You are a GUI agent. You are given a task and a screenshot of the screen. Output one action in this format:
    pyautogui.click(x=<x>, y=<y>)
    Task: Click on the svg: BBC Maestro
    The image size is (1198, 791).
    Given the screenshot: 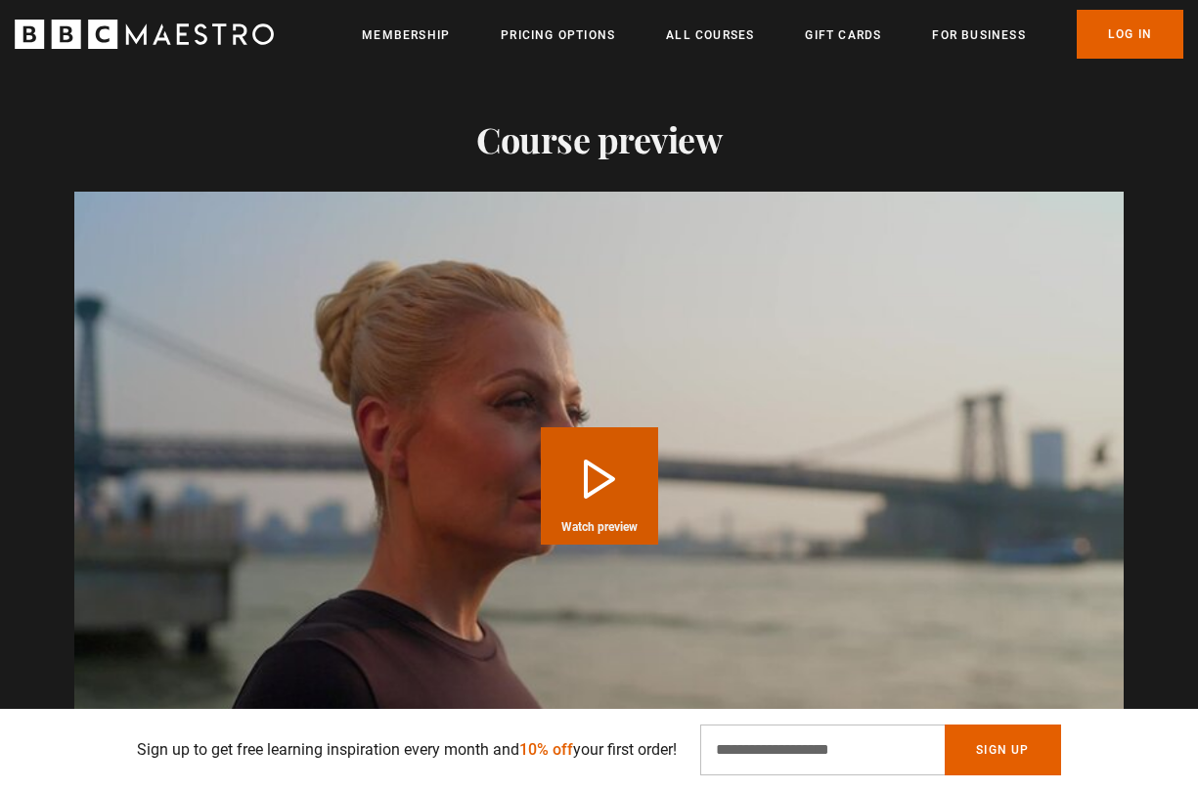 What is the action you would take?
    pyautogui.click(x=144, y=34)
    